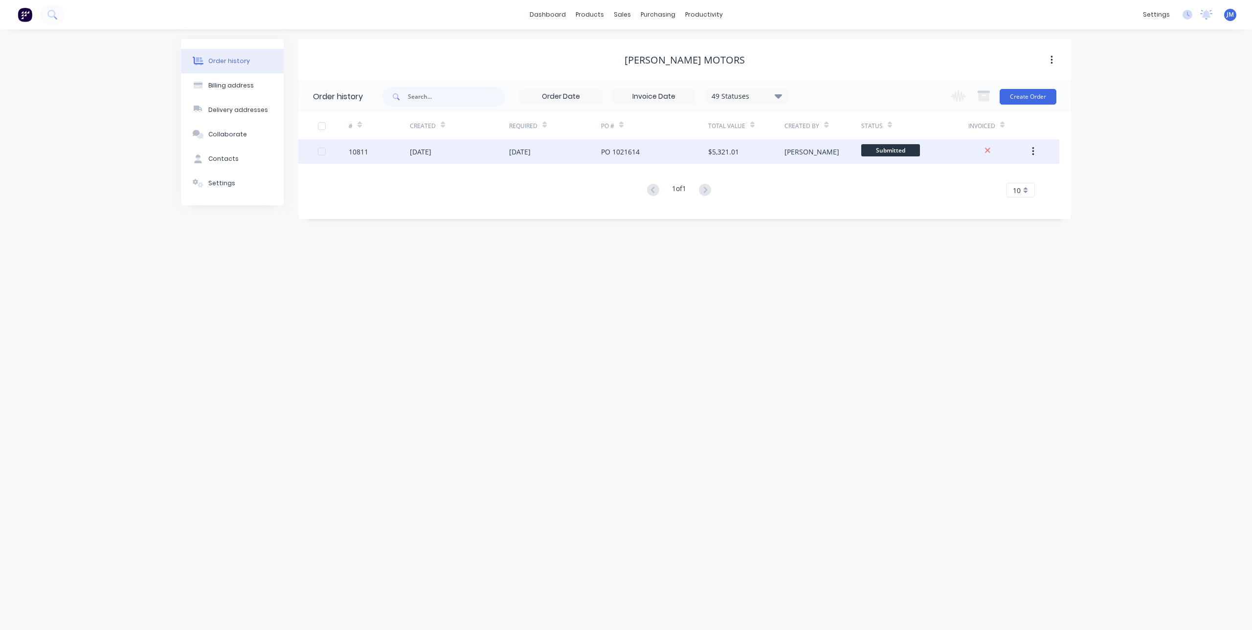 Image resolution: width=1252 pixels, height=630 pixels. Describe the element at coordinates (679, 190) in the screenshot. I see `div: 1 of 1` at that location.